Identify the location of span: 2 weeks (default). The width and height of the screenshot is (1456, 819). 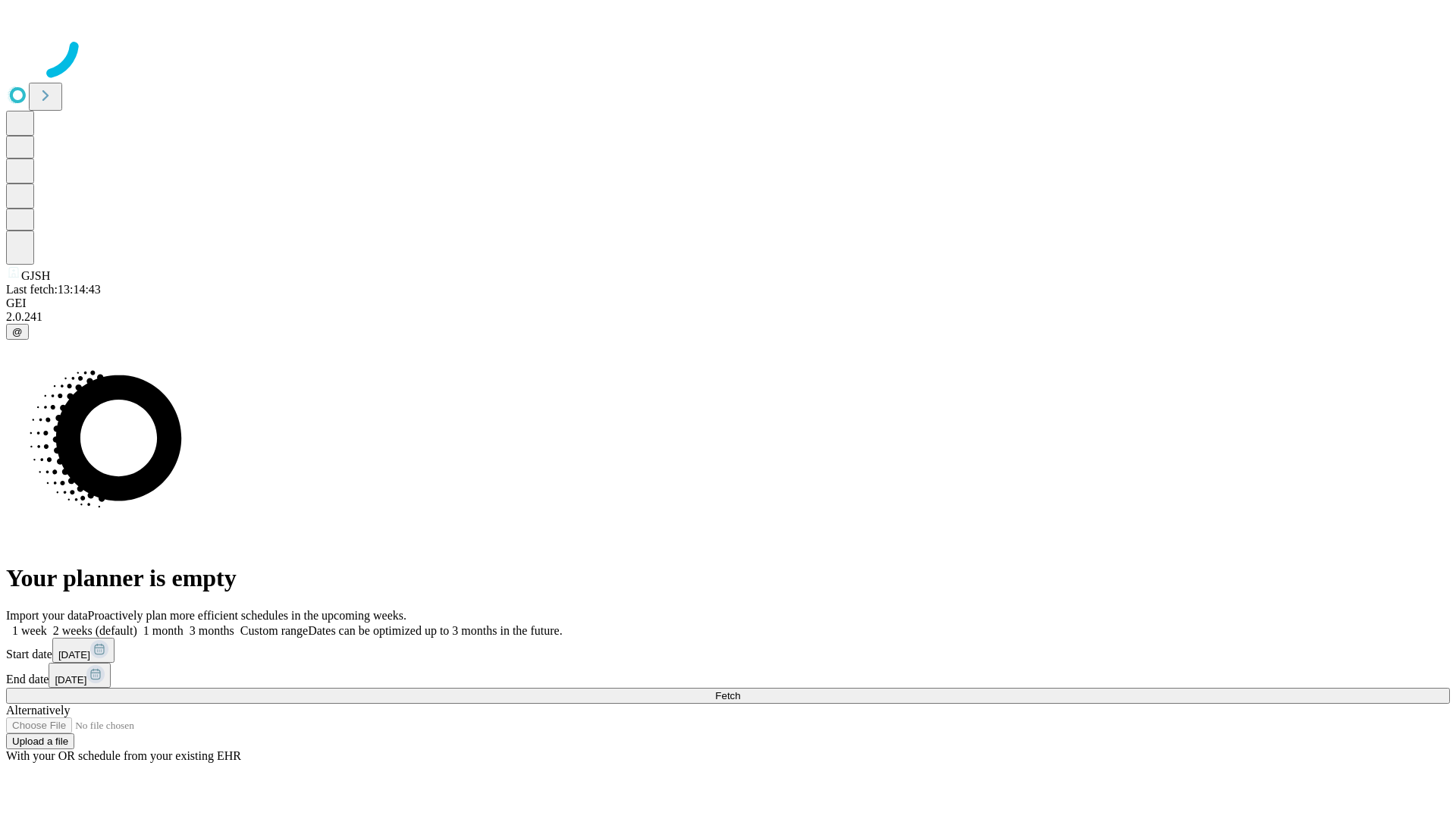
(95, 631).